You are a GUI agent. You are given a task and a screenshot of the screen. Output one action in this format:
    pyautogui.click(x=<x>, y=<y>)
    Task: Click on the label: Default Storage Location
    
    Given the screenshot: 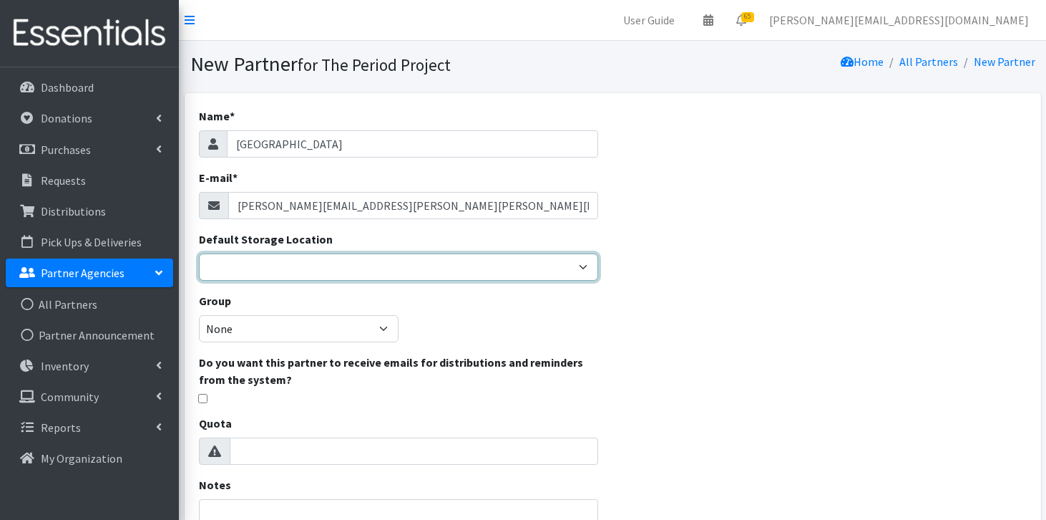 What is the action you would take?
    pyautogui.click(x=266, y=239)
    